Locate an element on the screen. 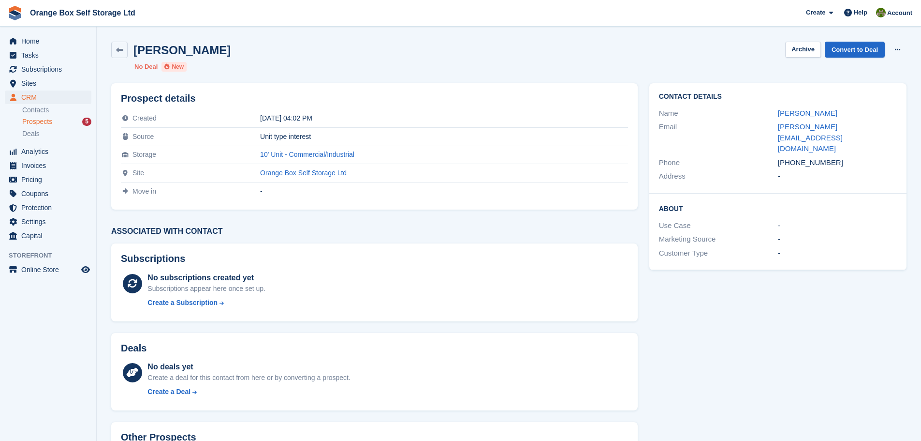 Image resolution: width=921 pixels, height=441 pixels. span: Move in is located at coordinates (144, 191).